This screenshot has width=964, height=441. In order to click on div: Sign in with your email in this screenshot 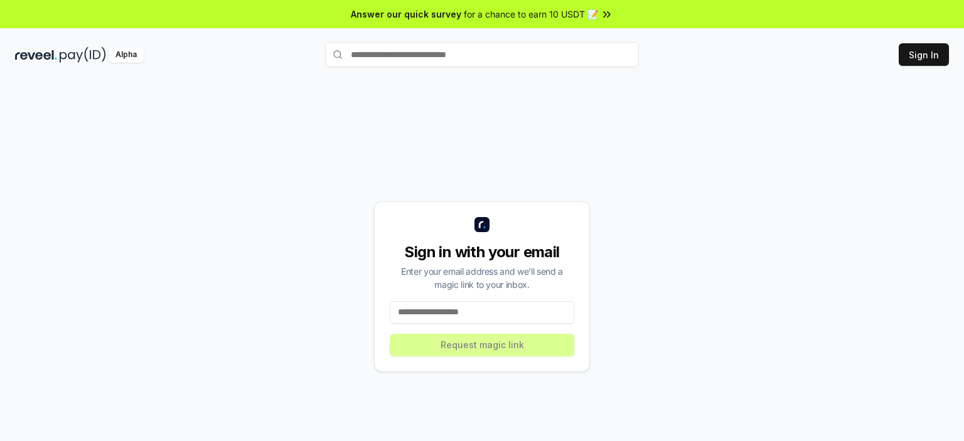, I will do `click(482, 252)`.